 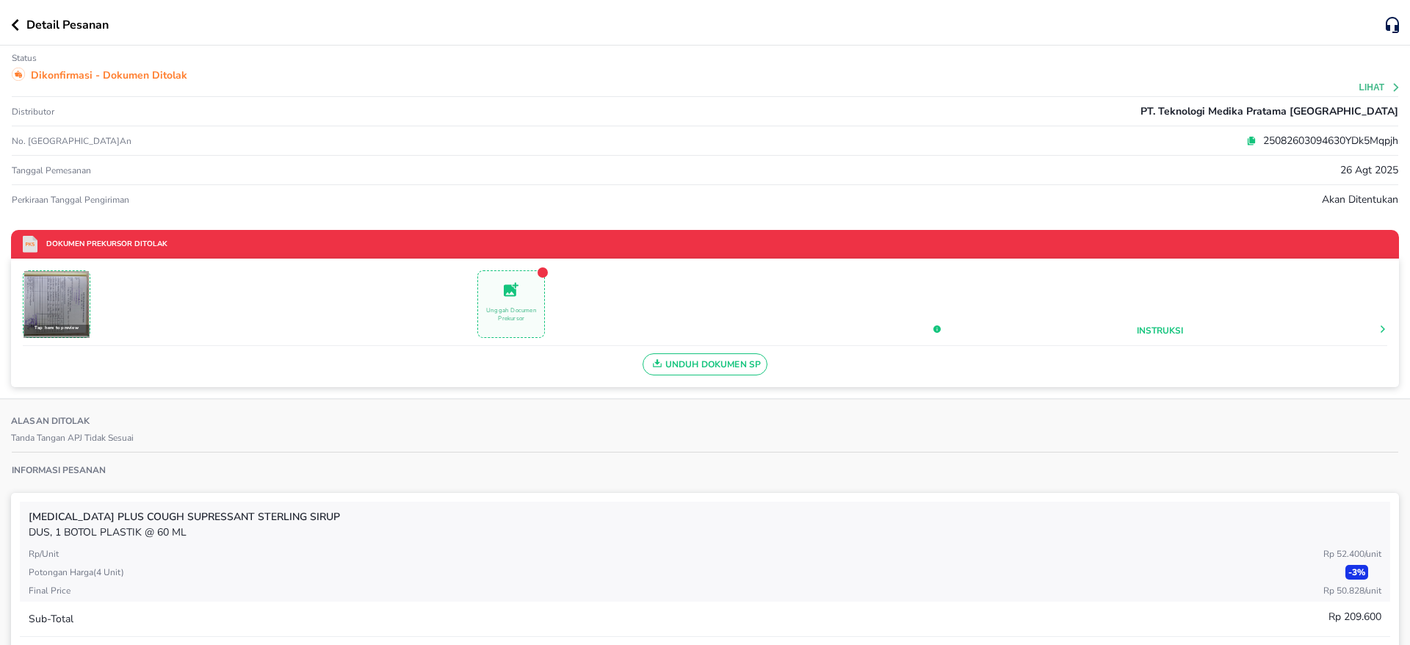 What do you see at coordinates (705, 364) in the screenshot?
I see `button: Unduh Dokumen SP` at bounding box center [705, 364].